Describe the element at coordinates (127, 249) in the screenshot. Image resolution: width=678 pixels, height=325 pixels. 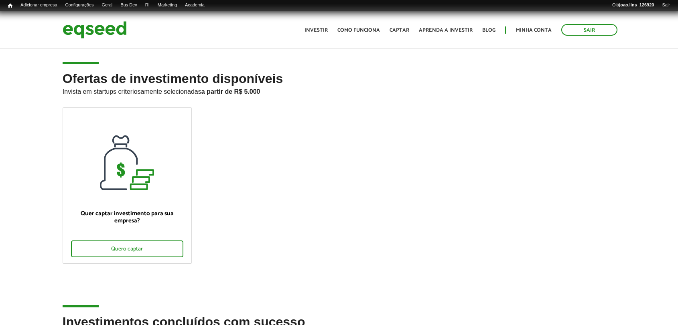
I see `div: Quero captar` at that location.